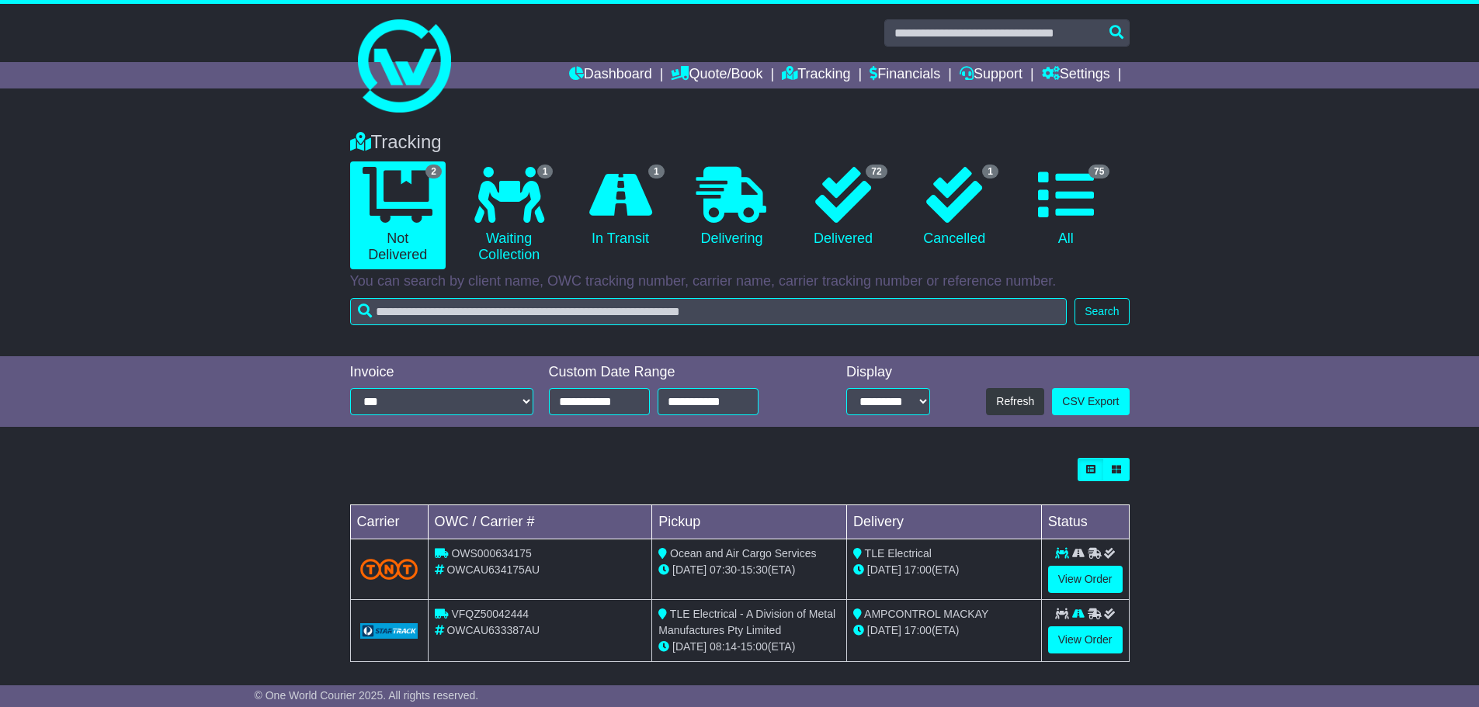  What do you see at coordinates (991, 75) in the screenshot?
I see `a: Support` at bounding box center [991, 75].